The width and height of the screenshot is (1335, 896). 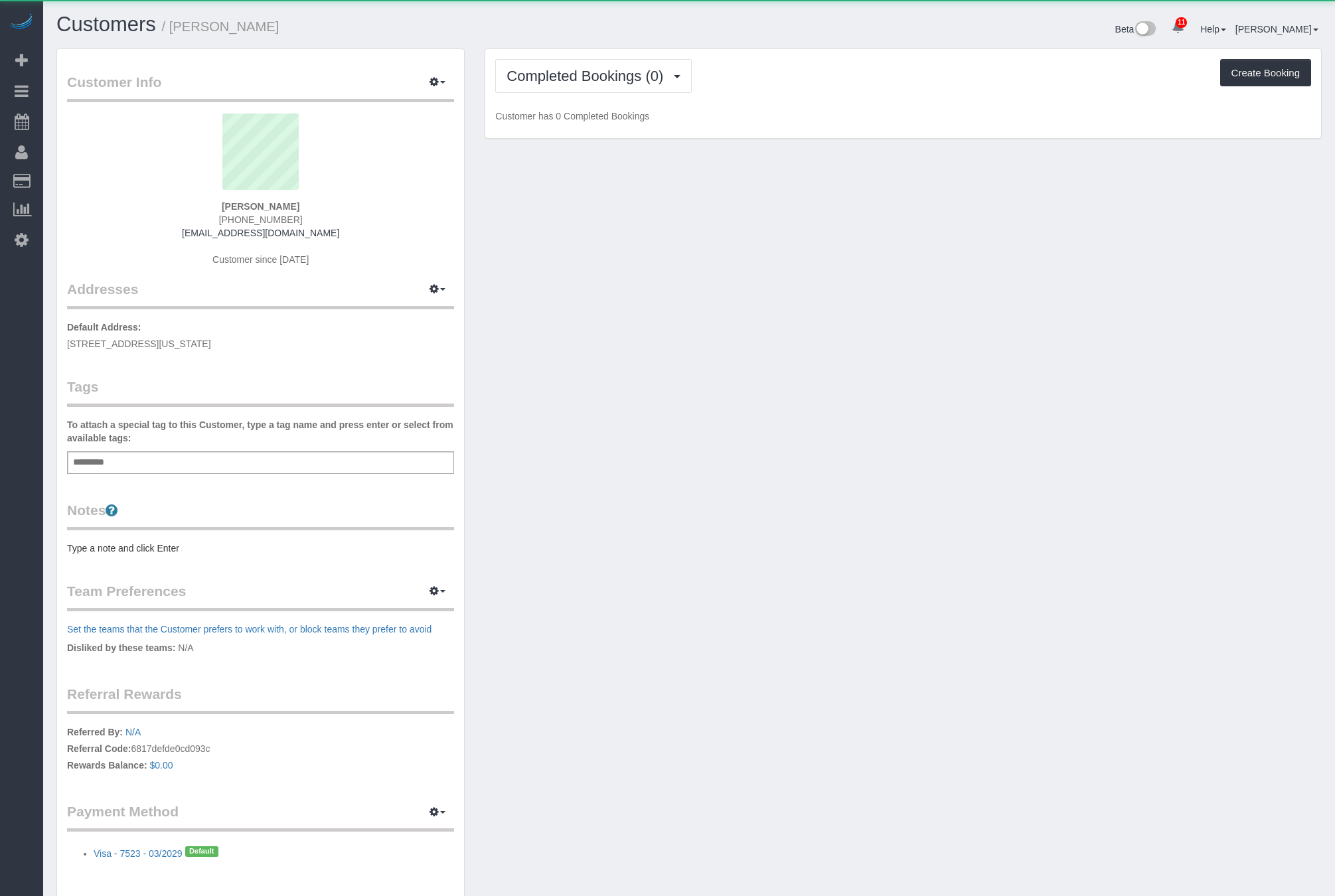 I want to click on span: 11, so click(x=1181, y=22).